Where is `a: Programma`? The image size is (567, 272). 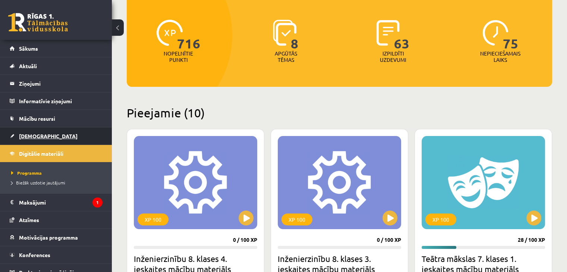 a: Programma is located at coordinates (58, 173).